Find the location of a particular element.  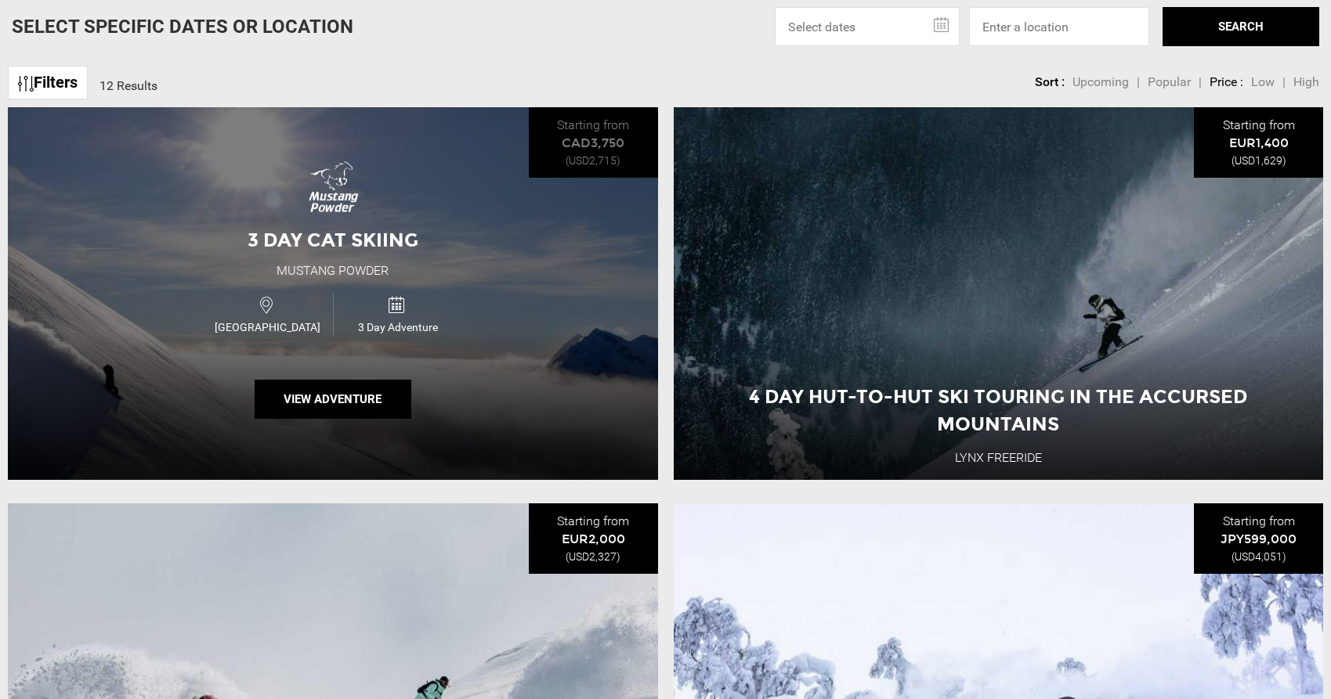

li: Price : is located at coordinates (1226, 82).